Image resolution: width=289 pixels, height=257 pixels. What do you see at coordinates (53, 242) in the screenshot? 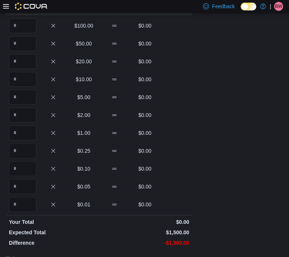
I see `p: Difference` at bounding box center [53, 242].